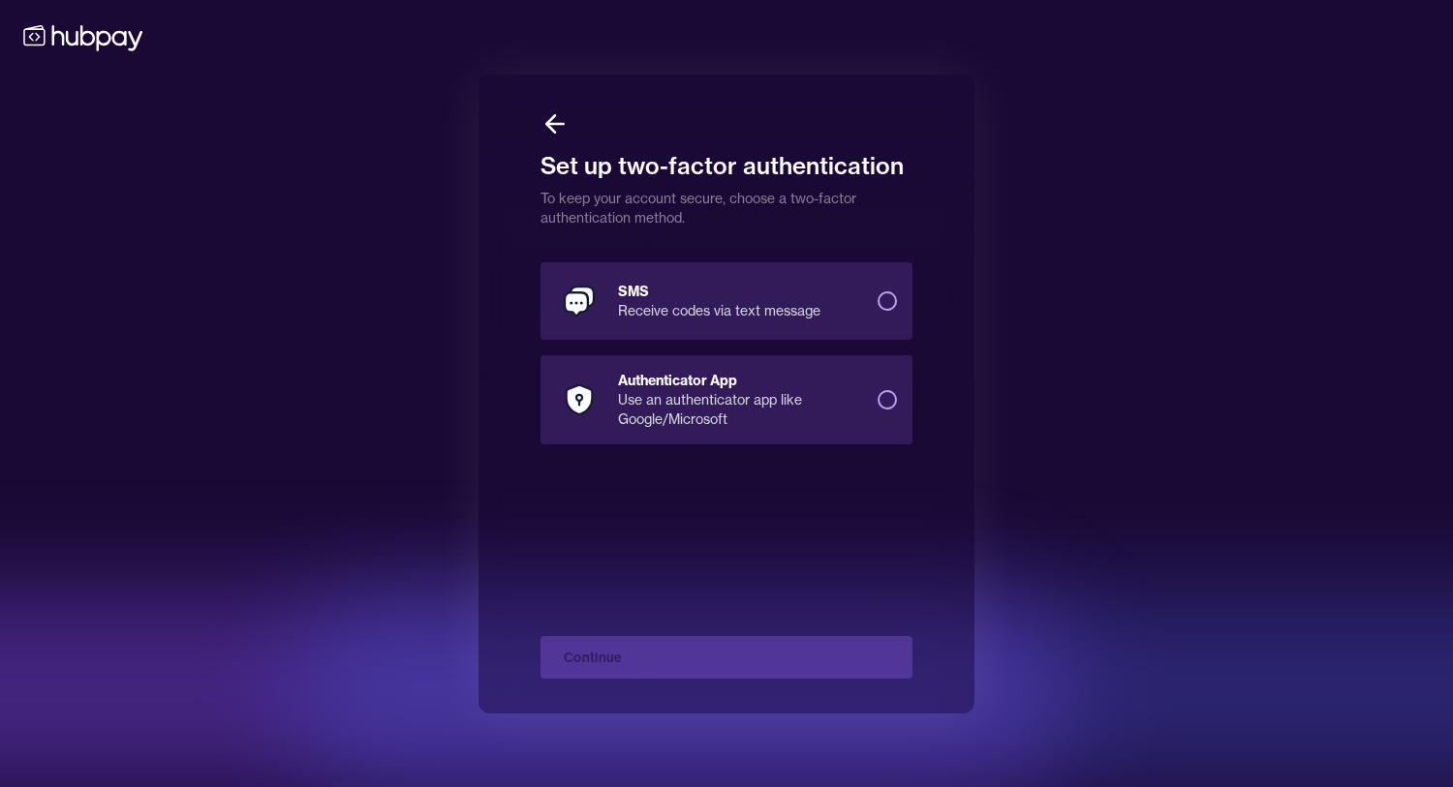  Describe the element at coordinates (887, 400) in the screenshot. I see `button: Authenticator AppUse an authenticator app like Google/Microsoft` at that location.